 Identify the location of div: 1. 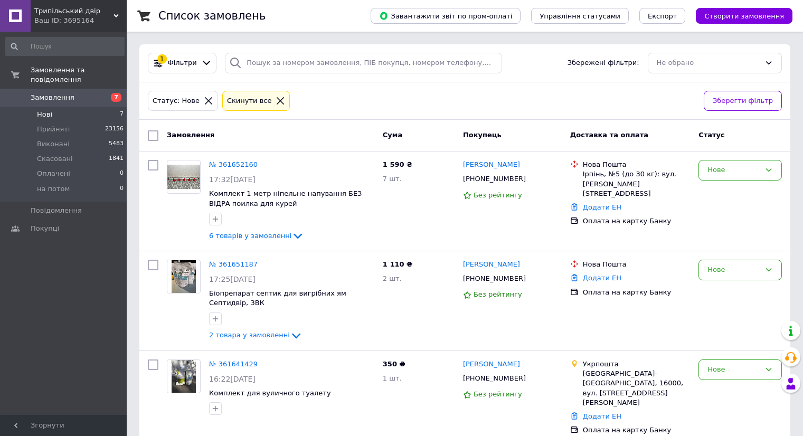
(162, 59).